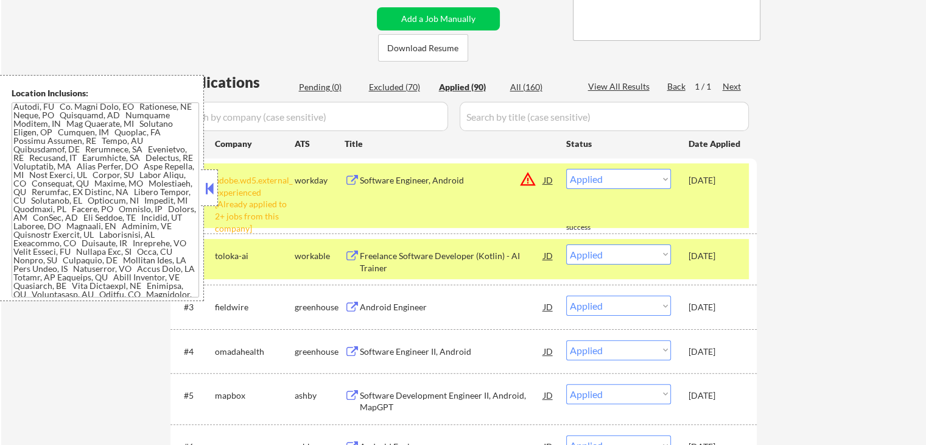 This screenshot has width=926, height=445. What do you see at coordinates (452, 180) in the screenshot?
I see `div: Software Engineer, Android` at bounding box center [452, 180].